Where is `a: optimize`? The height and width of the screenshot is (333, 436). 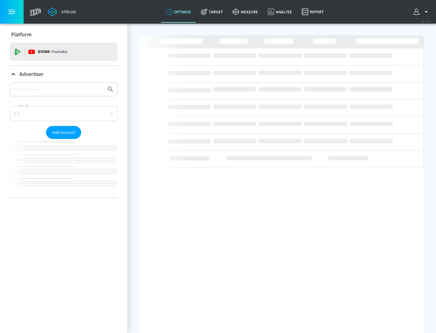 a: optimize is located at coordinates (178, 12).